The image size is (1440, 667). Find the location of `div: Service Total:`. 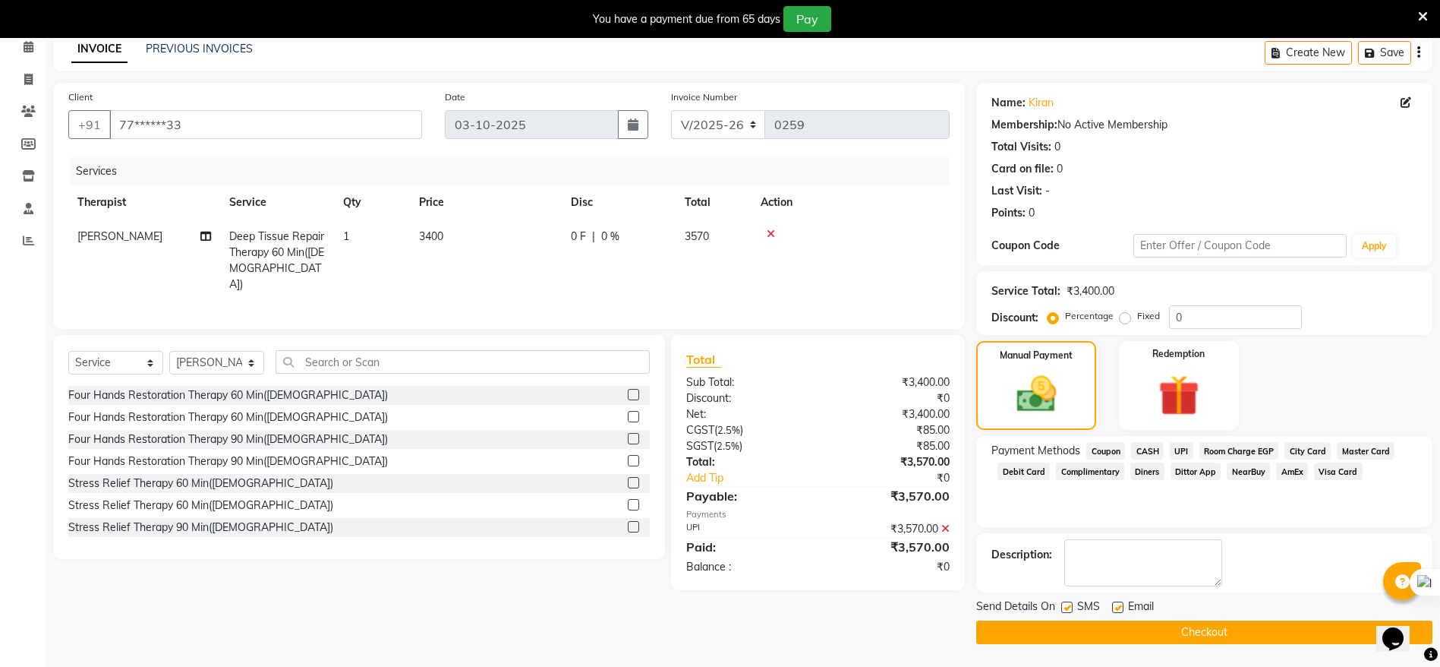

div: Service Total: is located at coordinates (1026, 291).